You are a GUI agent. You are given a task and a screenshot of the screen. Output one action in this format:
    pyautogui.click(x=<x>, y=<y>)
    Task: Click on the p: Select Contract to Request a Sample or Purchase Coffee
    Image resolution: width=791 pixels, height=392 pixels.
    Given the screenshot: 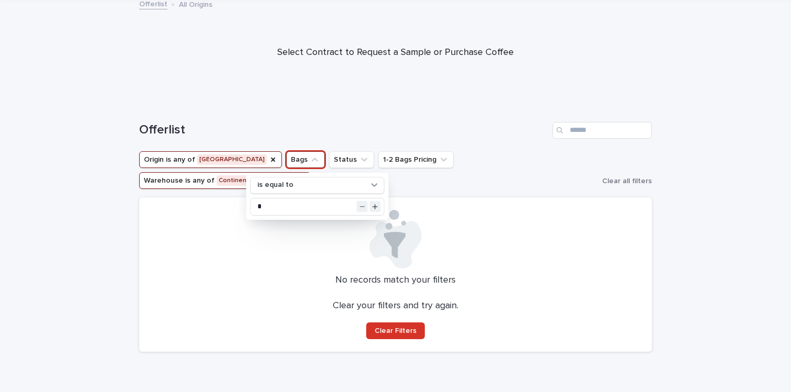 What is the action you would take?
    pyautogui.click(x=396, y=53)
    